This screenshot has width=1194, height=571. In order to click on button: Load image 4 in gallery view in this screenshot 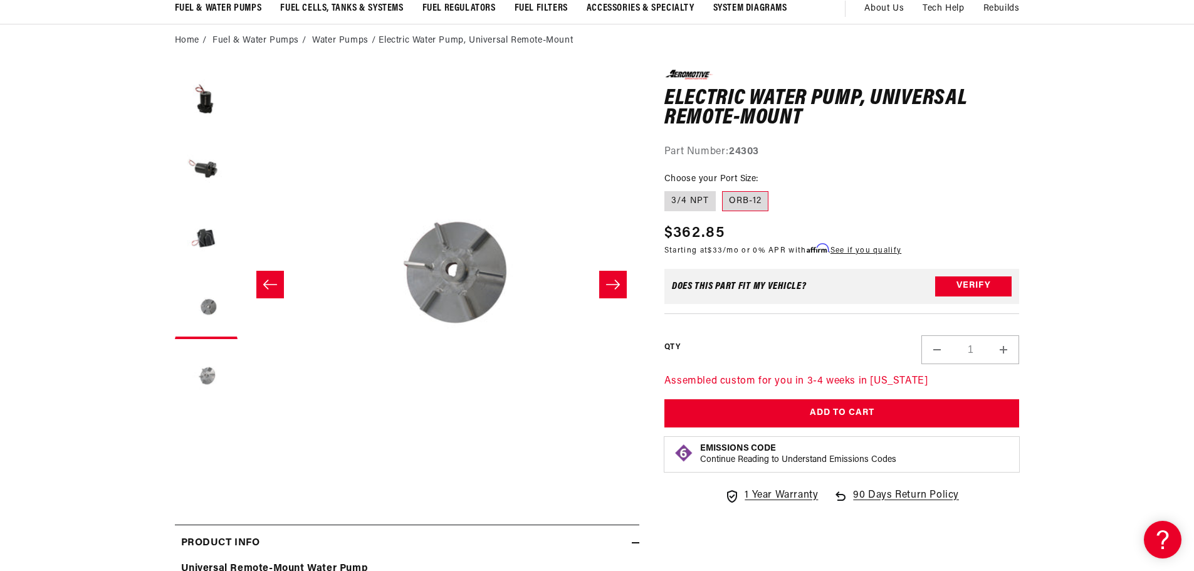, I will do `click(206, 239)`.